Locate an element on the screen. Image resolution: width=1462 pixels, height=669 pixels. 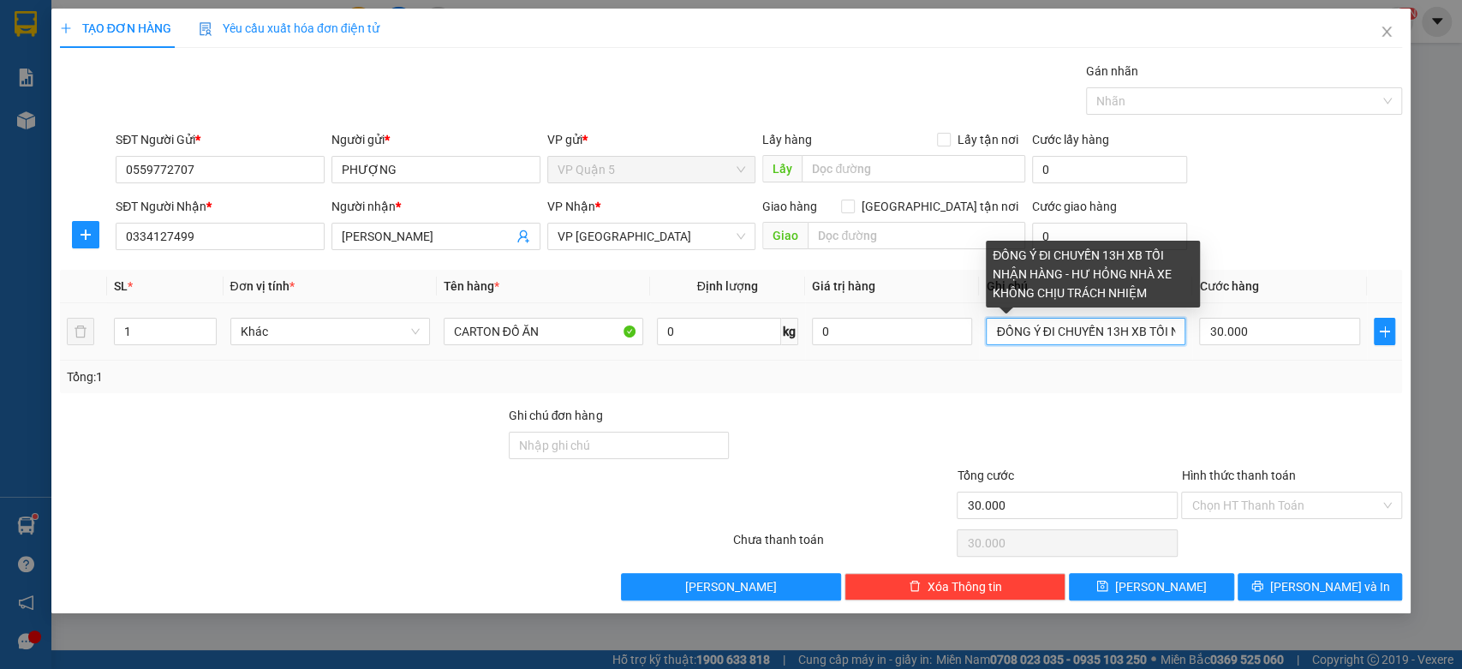
span: Giao hàng is located at coordinates (790, 206).